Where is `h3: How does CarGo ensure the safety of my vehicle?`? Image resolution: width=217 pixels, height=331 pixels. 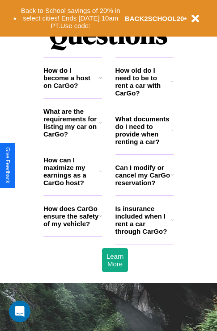 h3: How does CarGo ensure the safety of my vehicle? is located at coordinates (71, 216).